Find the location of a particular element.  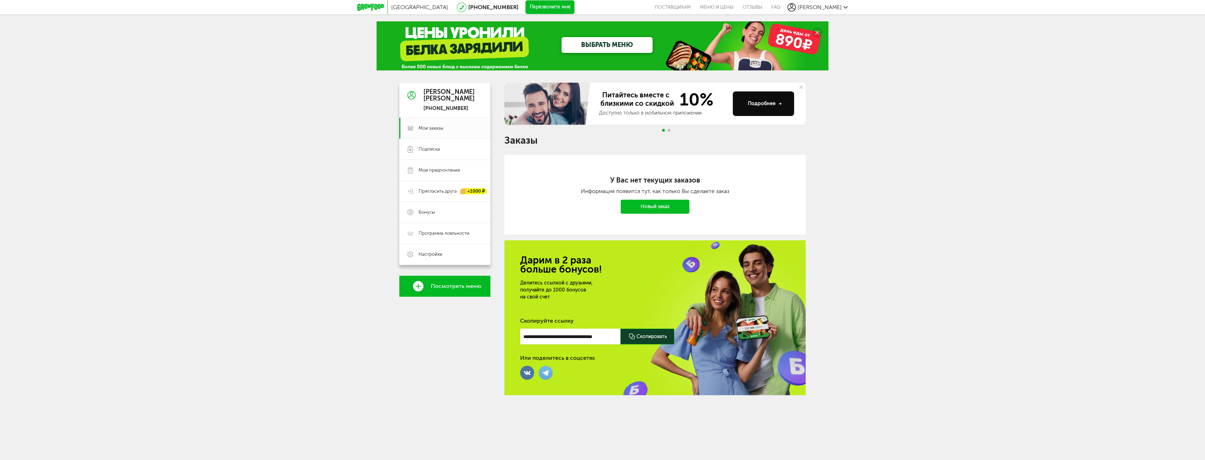

span: Пригласить друга is located at coordinates (437, 191).